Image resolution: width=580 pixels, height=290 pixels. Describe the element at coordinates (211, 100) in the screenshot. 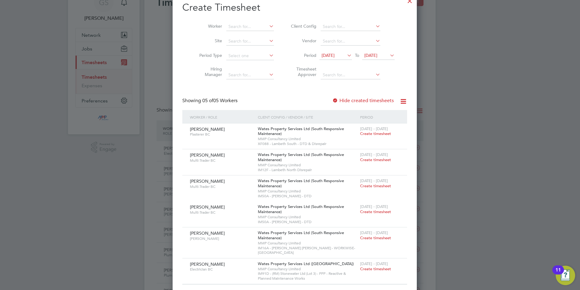

I see `div: Showing` at that location.